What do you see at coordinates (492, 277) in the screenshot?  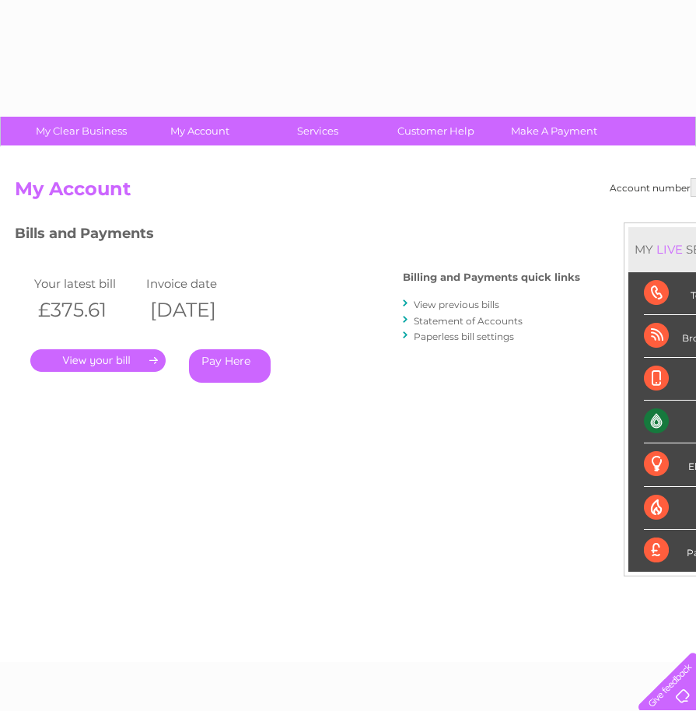 I see `h4: Billing and Payments quick links` at bounding box center [492, 277].